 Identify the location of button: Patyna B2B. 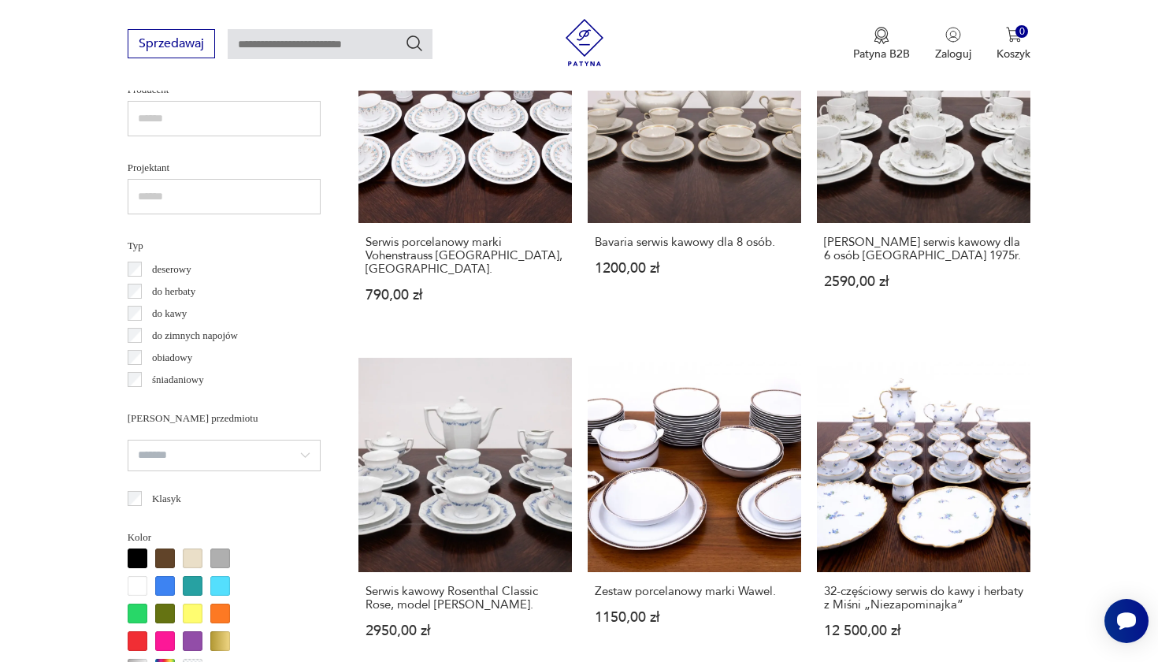
(881, 44).